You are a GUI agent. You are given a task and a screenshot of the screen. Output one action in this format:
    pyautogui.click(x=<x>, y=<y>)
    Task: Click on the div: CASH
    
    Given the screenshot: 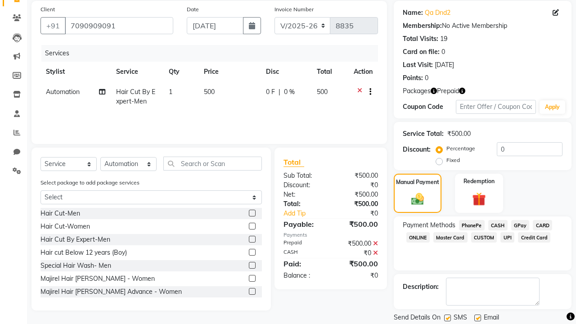 What is the action you would take?
    pyautogui.click(x=304, y=253)
    